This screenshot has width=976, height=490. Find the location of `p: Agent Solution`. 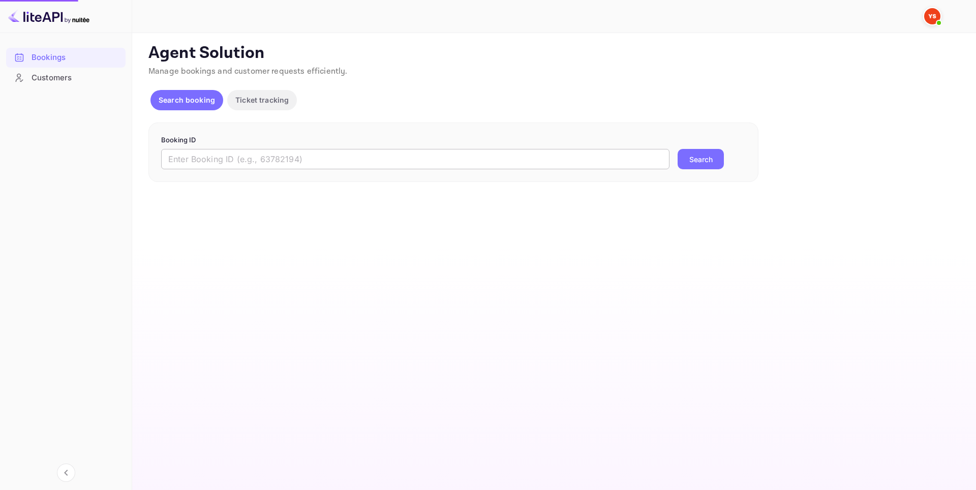

p: Agent Solution is located at coordinates (553, 53).